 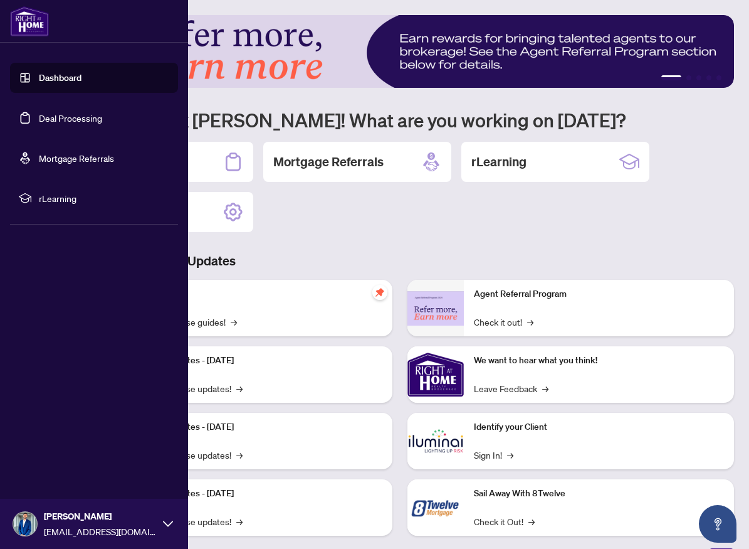 What do you see at coordinates (689, 78) in the screenshot?
I see `button: 2` at bounding box center [689, 78].